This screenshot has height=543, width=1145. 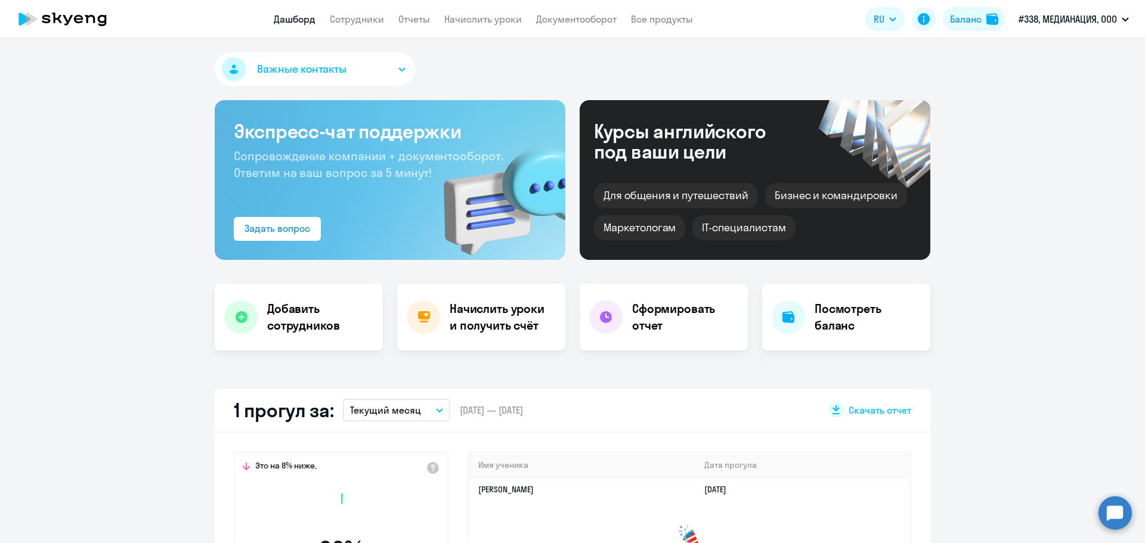 I want to click on button: Важные контакты, so click(x=315, y=69).